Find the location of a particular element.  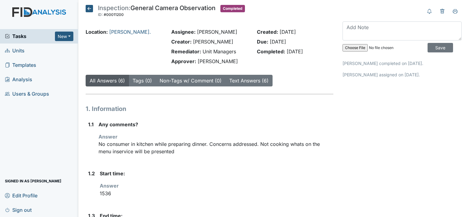

strong: Due: is located at coordinates (262, 42).